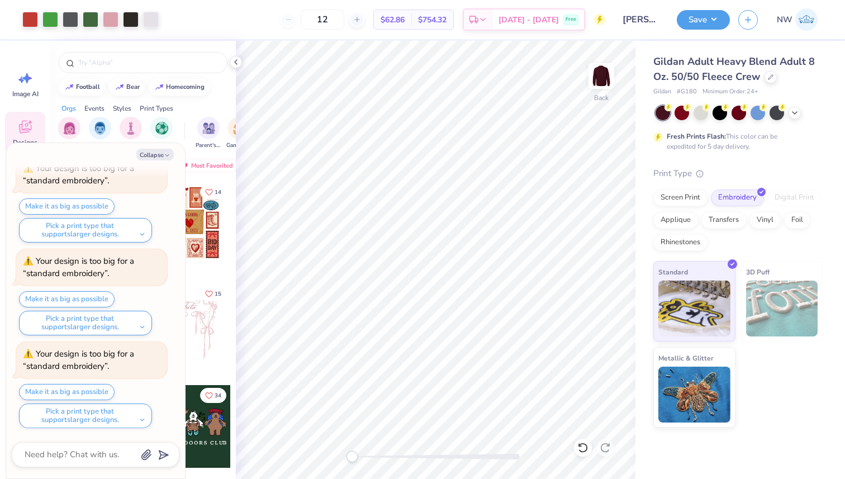 This screenshot has width=845, height=479. What do you see at coordinates (69, 145) in the screenshot?
I see `span: Sorority` at bounding box center [69, 145].